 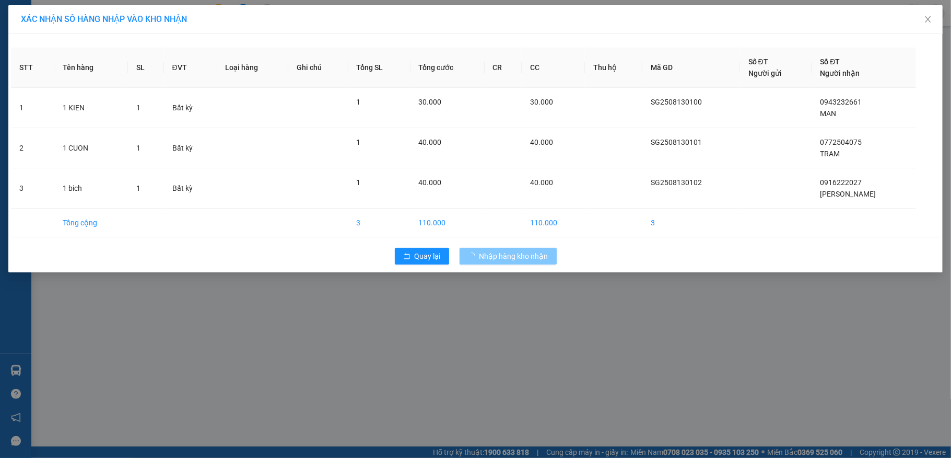 What do you see at coordinates (841, 182) in the screenshot?
I see `span: 0916222027` at bounding box center [841, 182].